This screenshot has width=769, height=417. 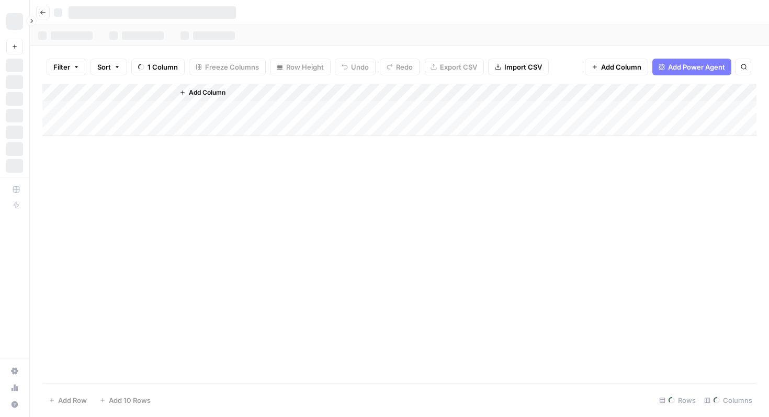 What do you see at coordinates (300, 67) in the screenshot?
I see `button: Row Height` at bounding box center [300, 67].